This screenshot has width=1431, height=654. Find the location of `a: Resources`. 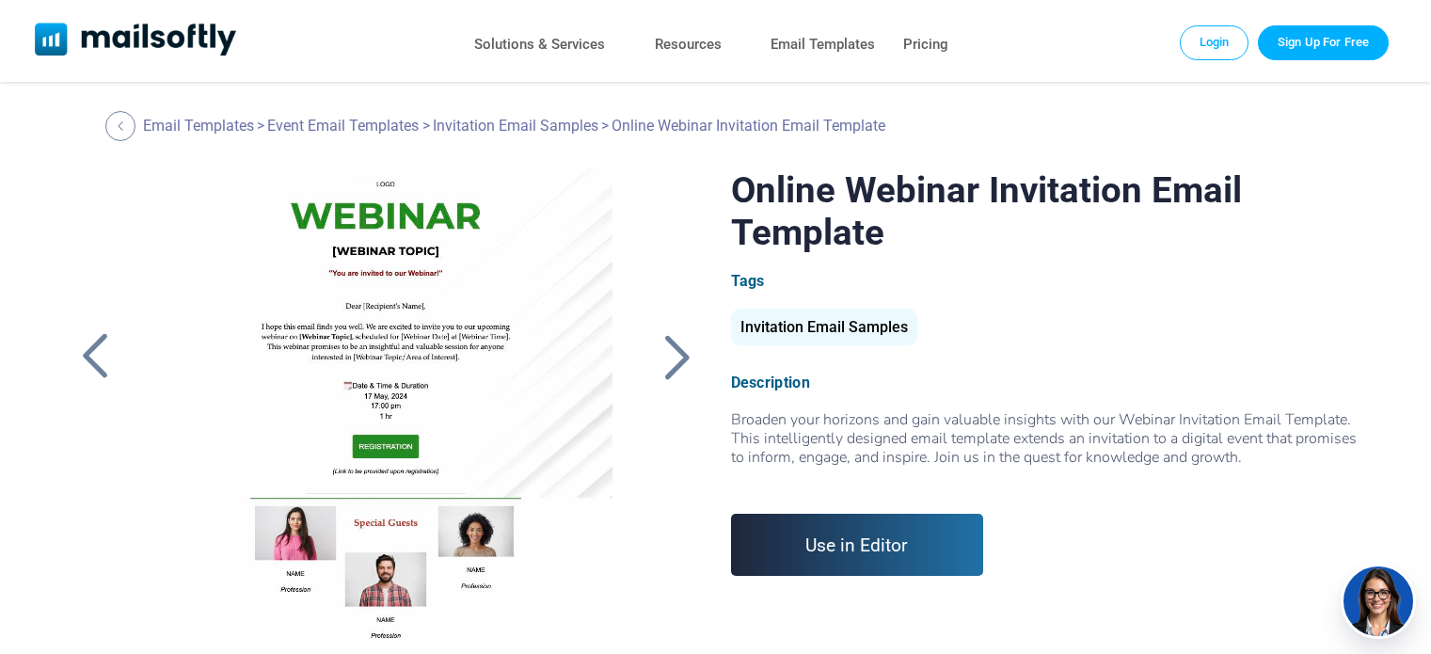

a: Resources is located at coordinates (688, 44).